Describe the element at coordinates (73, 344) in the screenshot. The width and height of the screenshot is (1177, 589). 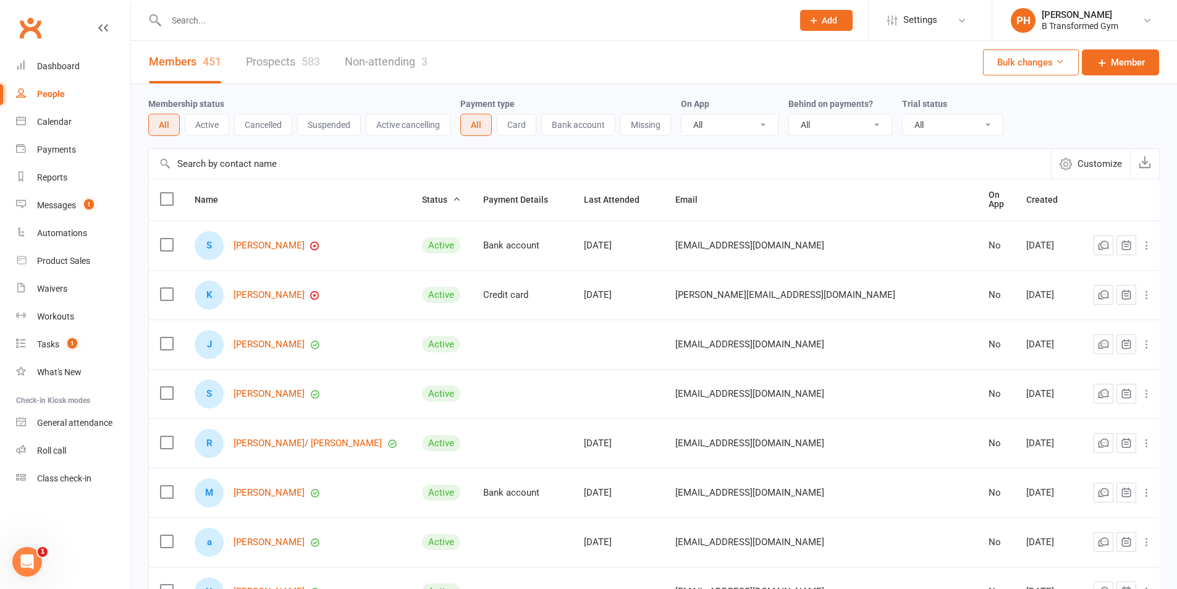
I see `a: Tasks 1` at that location.